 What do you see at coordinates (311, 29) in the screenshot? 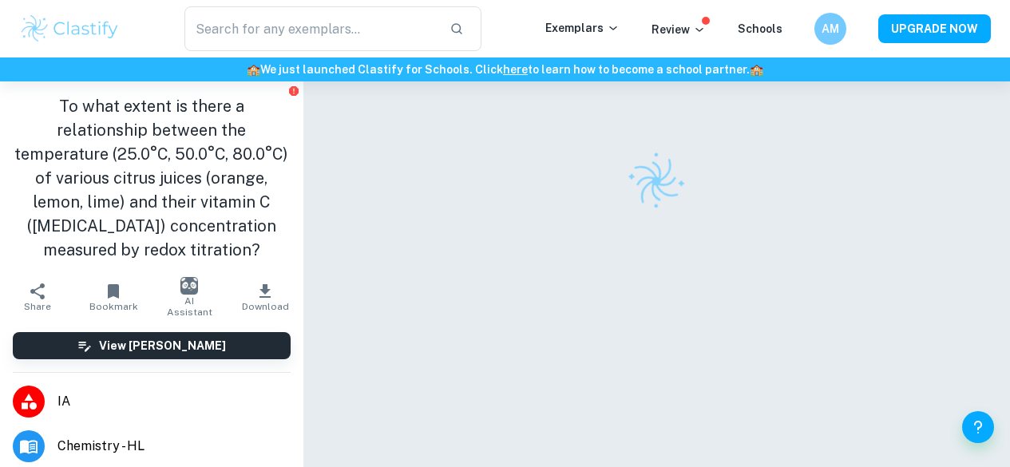
I see `input: Search for any exemplars...` at bounding box center [311, 29].